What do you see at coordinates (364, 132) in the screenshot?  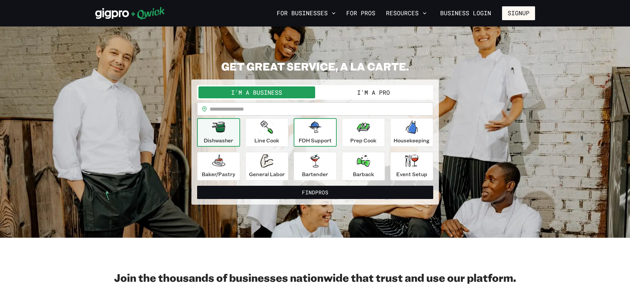 I see `button: Prep Cook` at bounding box center [364, 132].